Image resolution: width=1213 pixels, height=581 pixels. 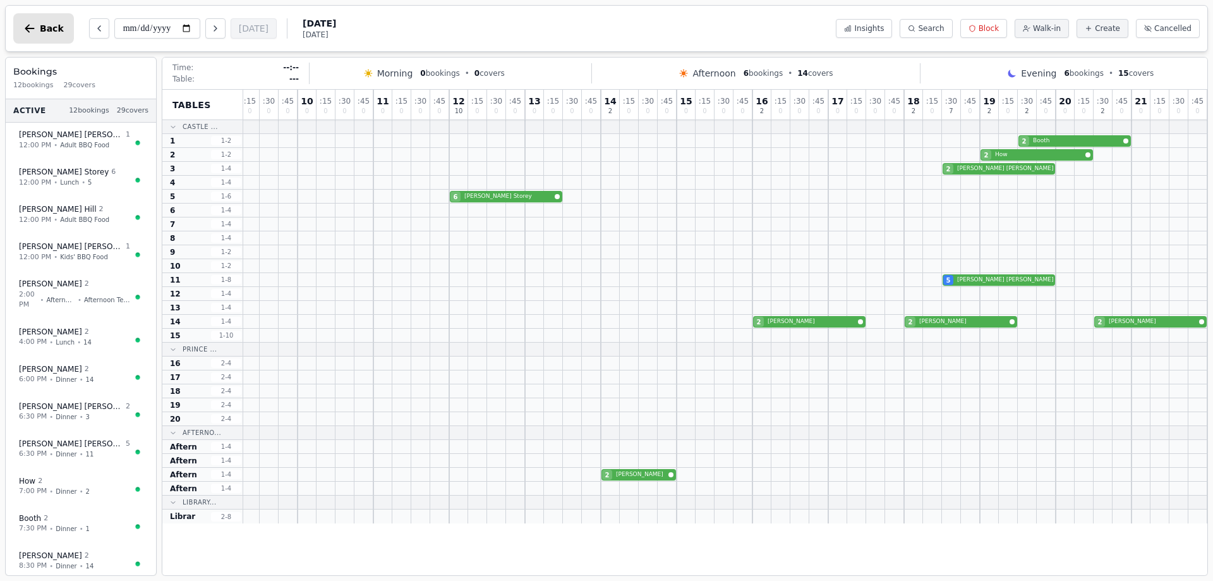 I want to click on span: Kids' BBQ Food, so click(x=84, y=257).